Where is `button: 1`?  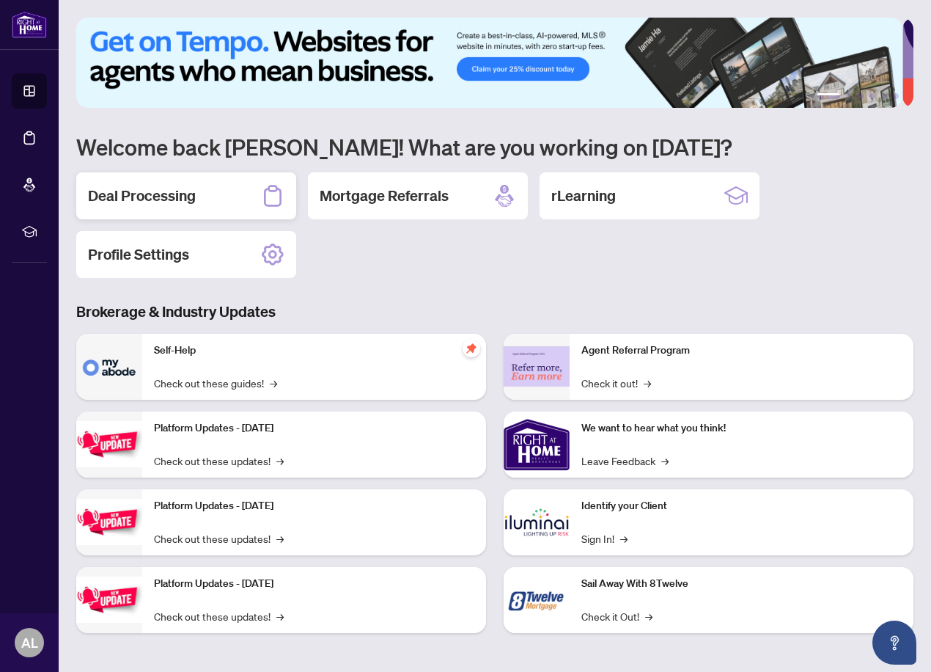 button: 1 is located at coordinates (829, 96).